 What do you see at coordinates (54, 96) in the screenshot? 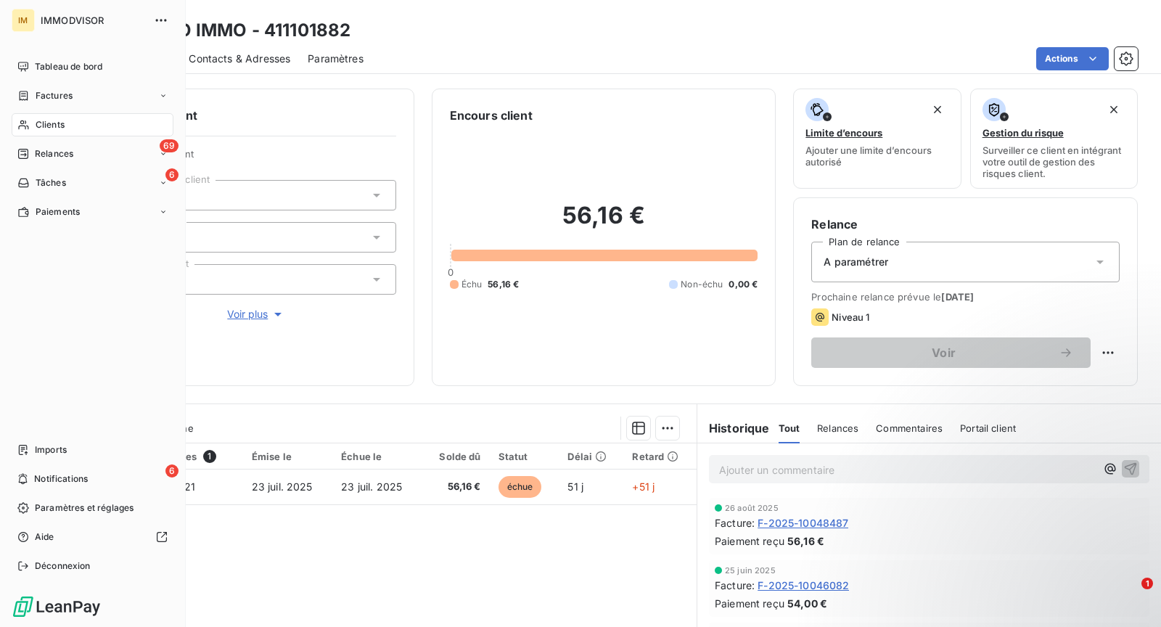
I see `span: Factures` at bounding box center [54, 96].